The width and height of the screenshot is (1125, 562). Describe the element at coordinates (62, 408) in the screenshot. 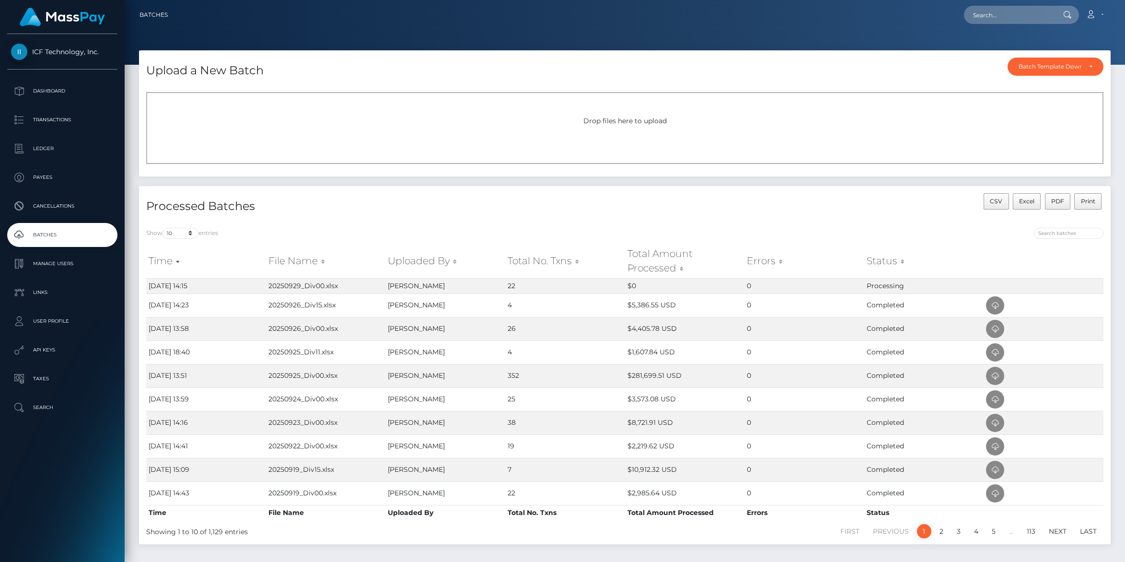

I see `p: Search` at that location.